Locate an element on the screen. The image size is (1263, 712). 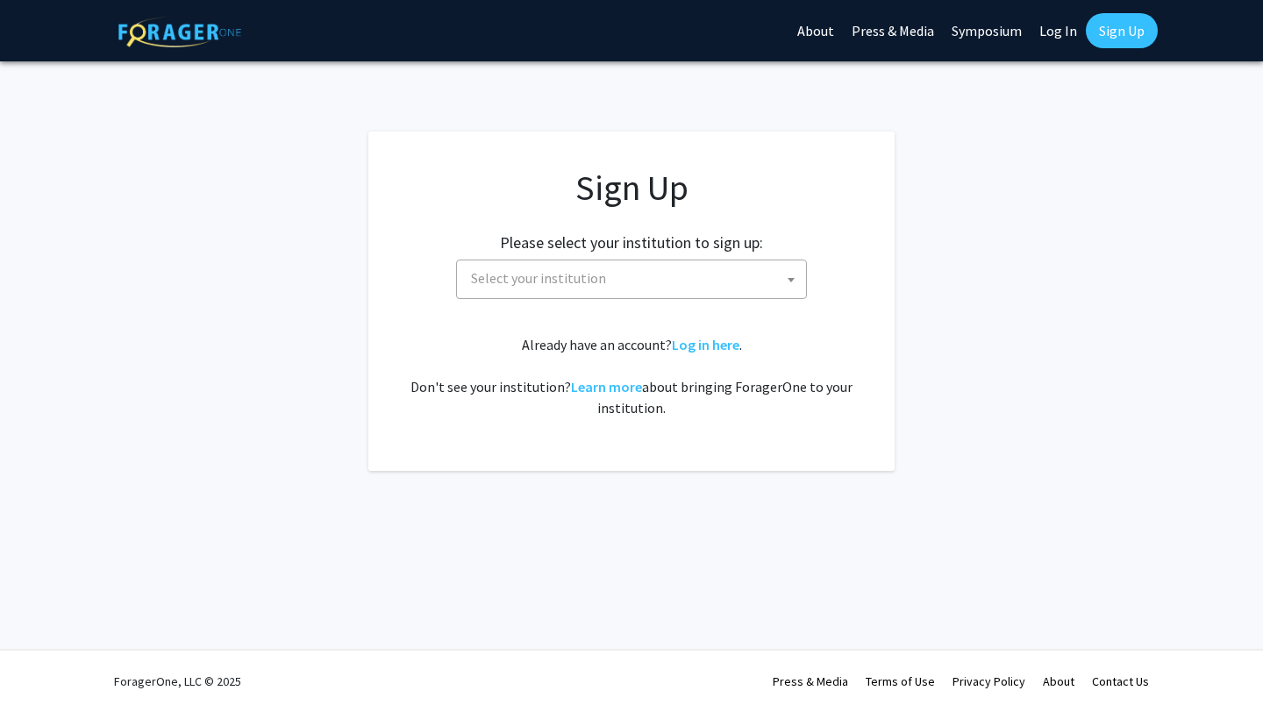
h1: Sign Up is located at coordinates (632, 188).